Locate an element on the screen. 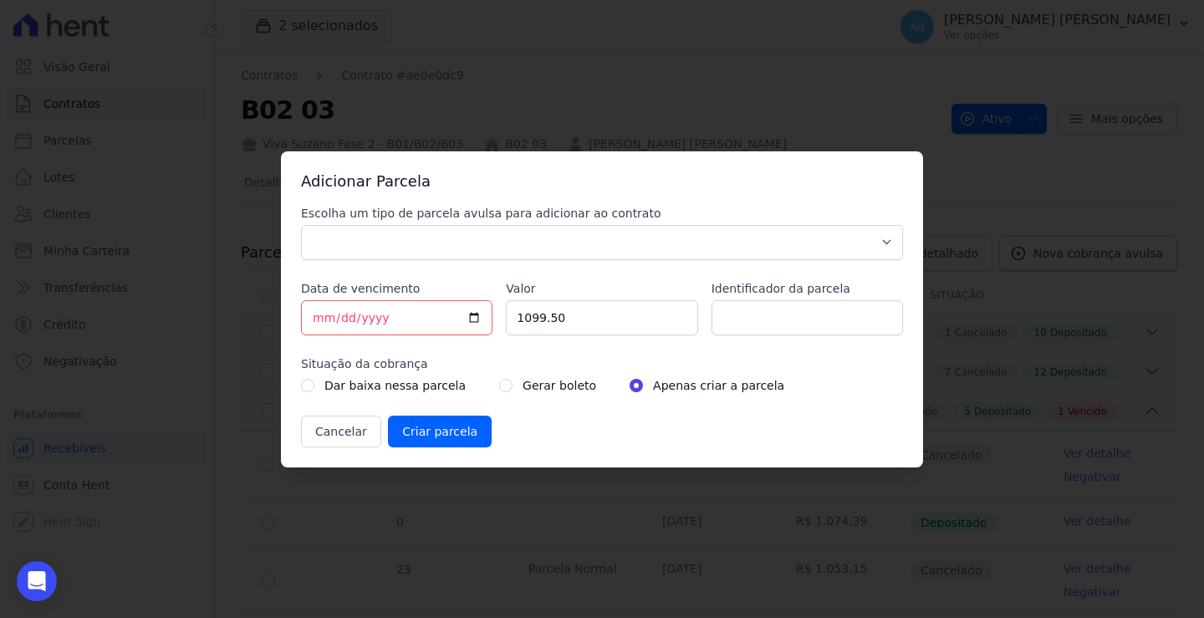 The height and width of the screenshot is (618, 1204). div: Open Intercom Messenger is located at coordinates (37, 581).